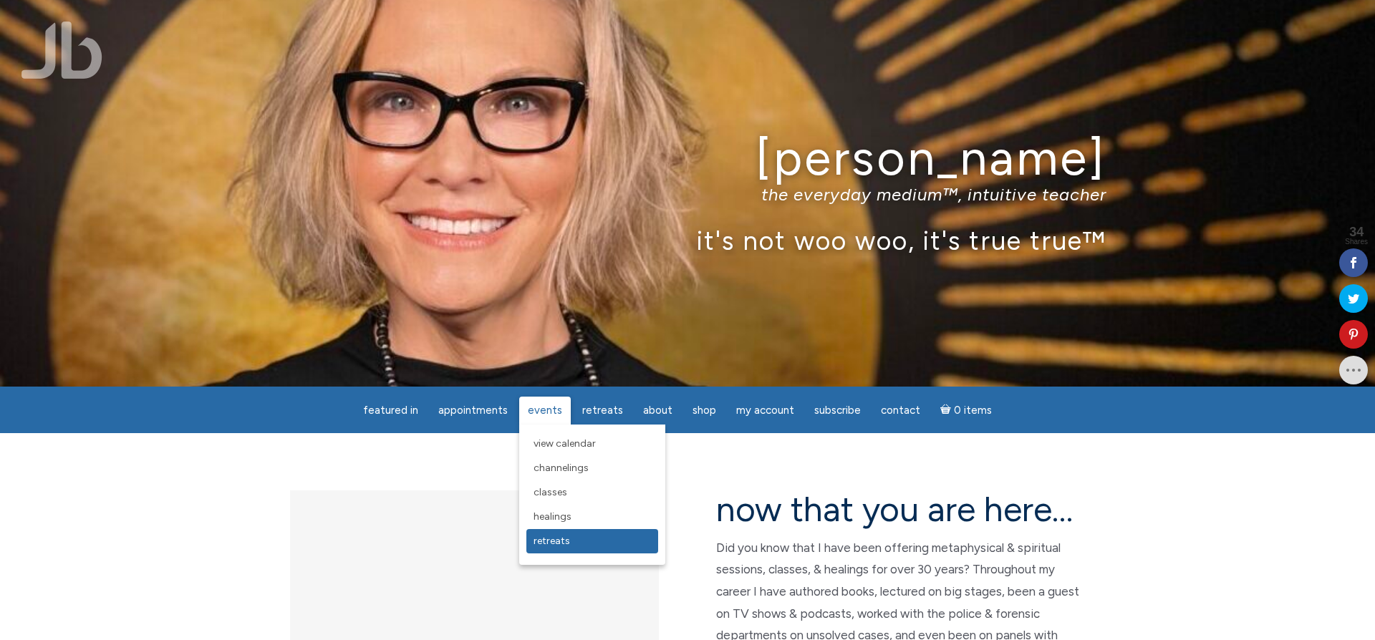 The width and height of the screenshot is (1375, 640). I want to click on span: 34, so click(1356, 232).